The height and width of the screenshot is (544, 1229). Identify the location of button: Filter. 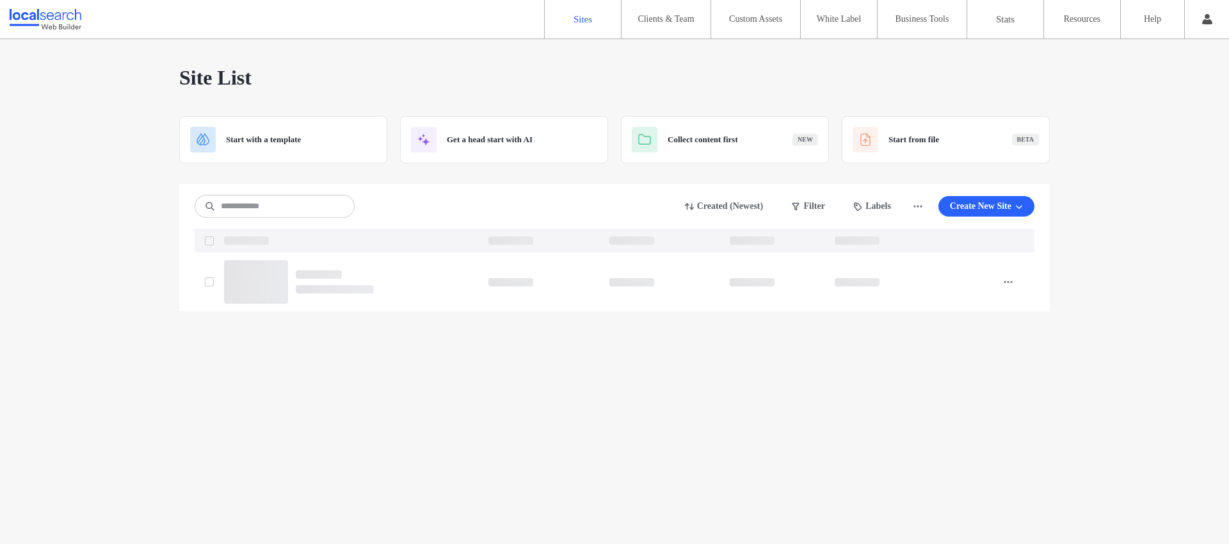
(809, 206).